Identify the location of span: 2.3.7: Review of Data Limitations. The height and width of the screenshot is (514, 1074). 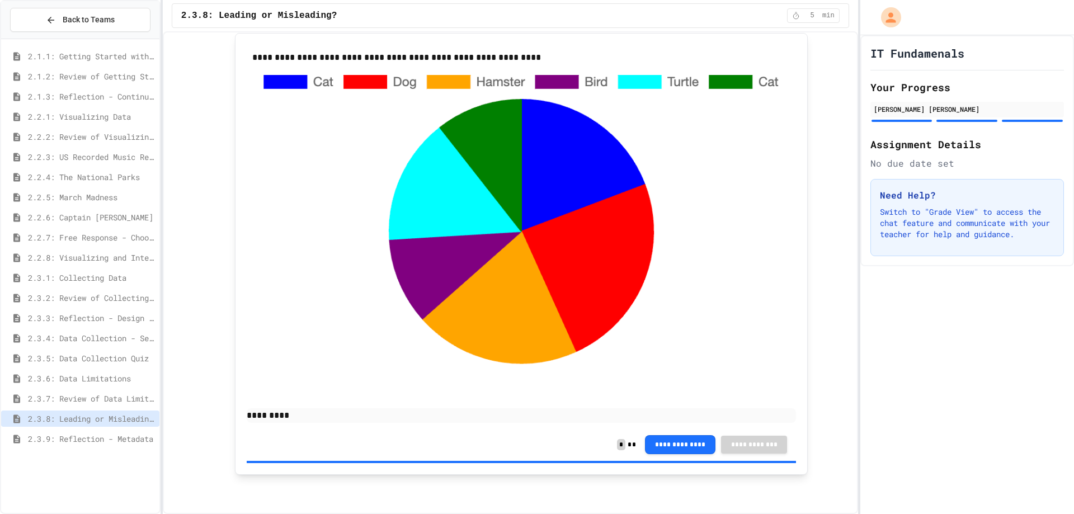
(91, 398).